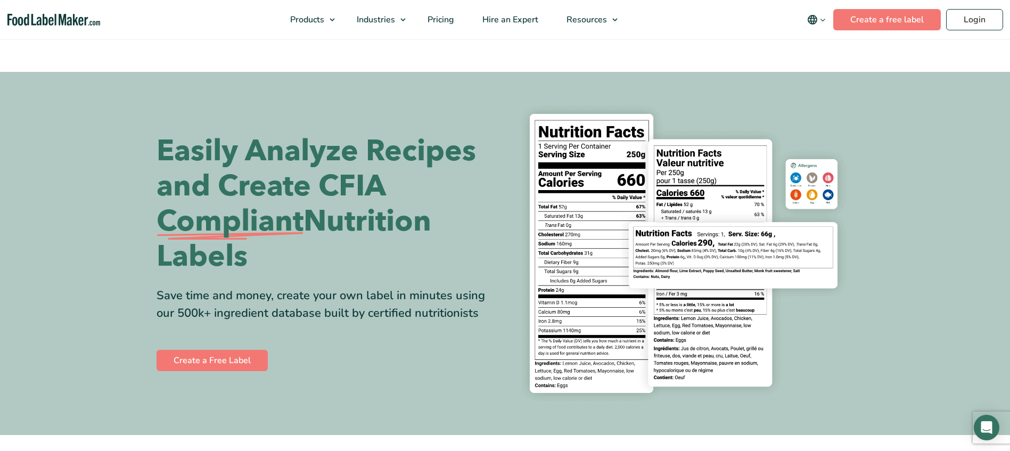 This screenshot has width=1010, height=451. Describe the element at coordinates (212, 360) in the screenshot. I see `a: Create a Free Label` at that location.